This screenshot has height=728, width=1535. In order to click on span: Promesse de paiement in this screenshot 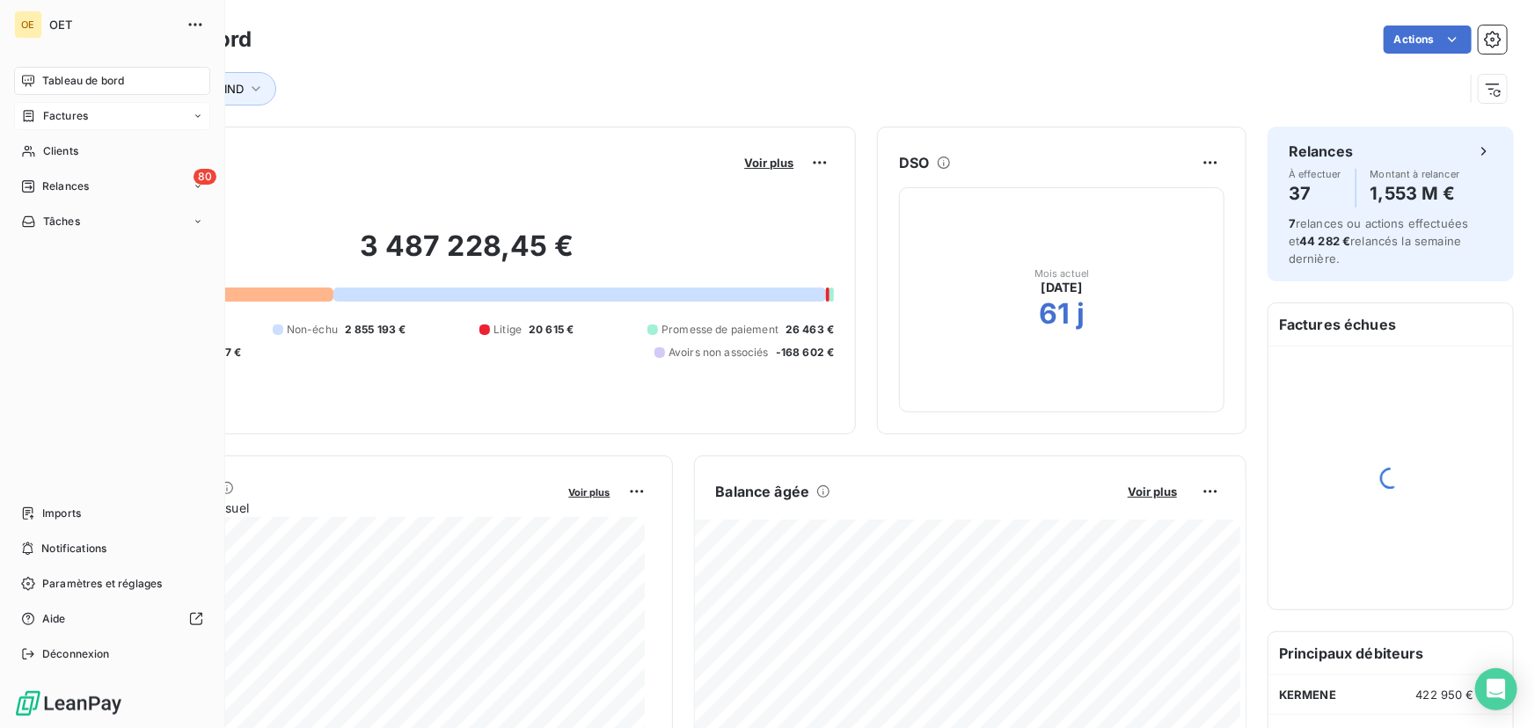, I will do `click(720, 330)`.